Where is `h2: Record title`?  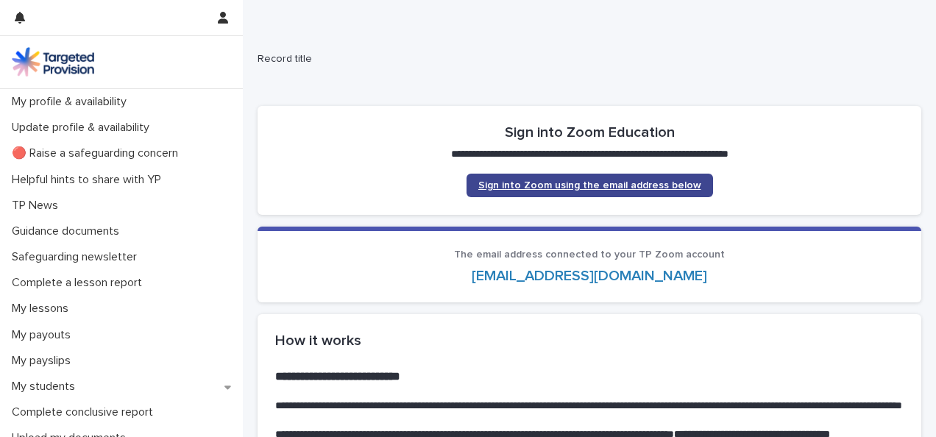 h2: Record title is located at coordinates (586, 59).